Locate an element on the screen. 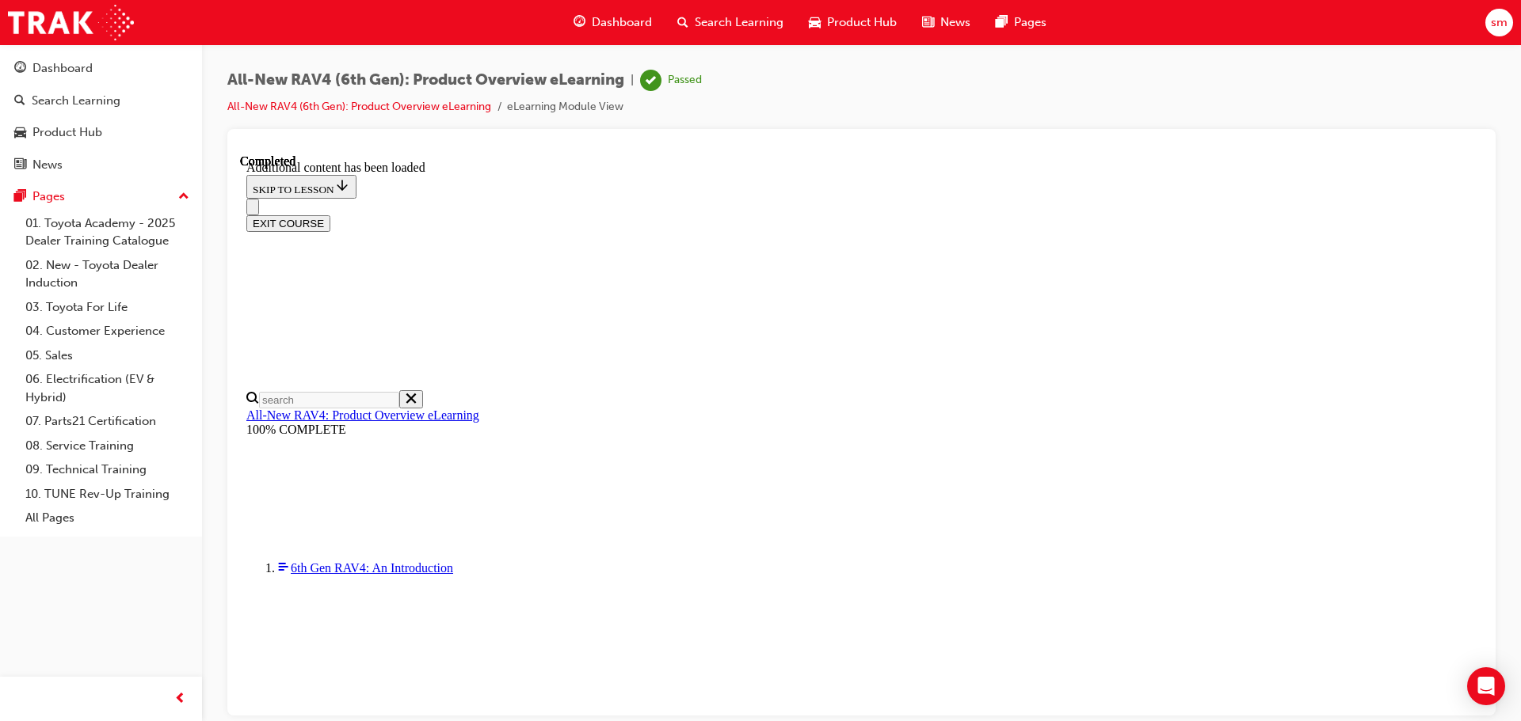 The height and width of the screenshot is (721, 1521). a: 01. Toyota Academy - 2025 Dealer Training Catalogue is located at coordinates (107, 232).